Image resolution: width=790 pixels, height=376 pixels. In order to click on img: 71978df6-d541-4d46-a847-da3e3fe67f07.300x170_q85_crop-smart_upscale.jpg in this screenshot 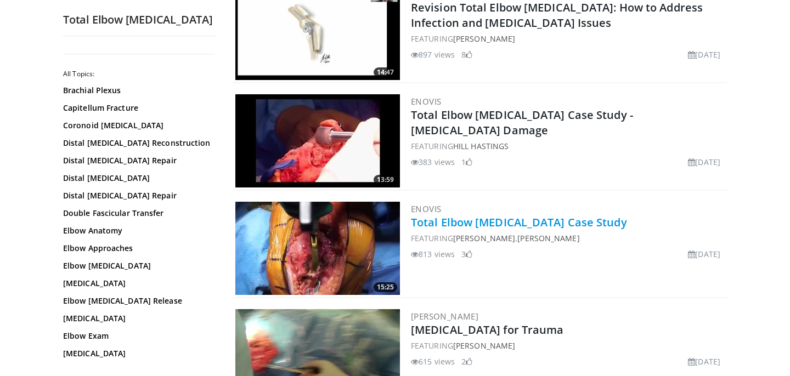, I will do `click(318, 249)`.